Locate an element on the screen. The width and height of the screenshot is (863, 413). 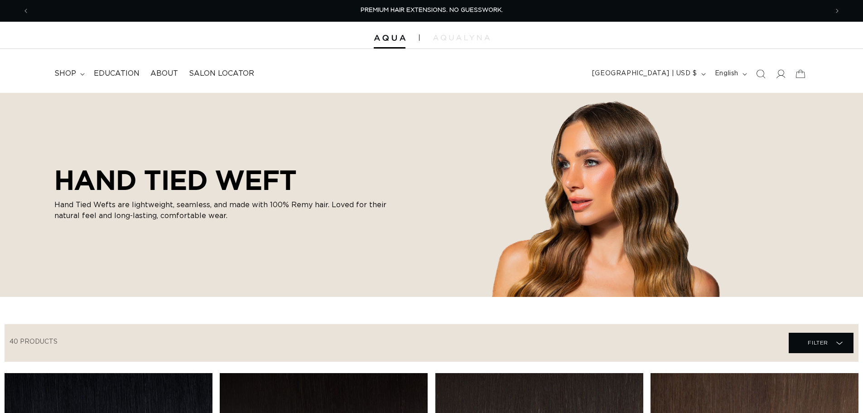
summary: Filter is located at coordinates (821, 342).